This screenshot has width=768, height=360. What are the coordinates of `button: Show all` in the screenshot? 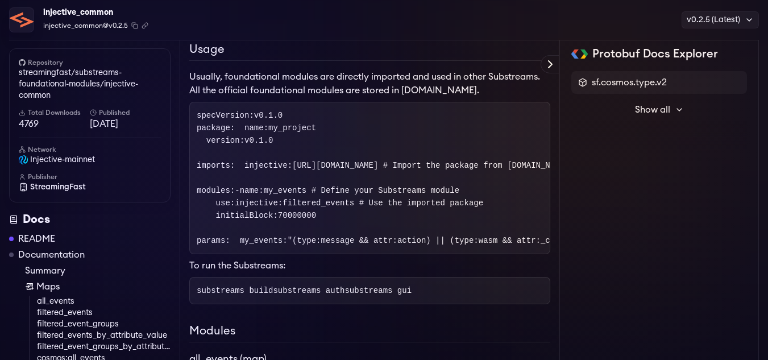 It's located at (659, 110).